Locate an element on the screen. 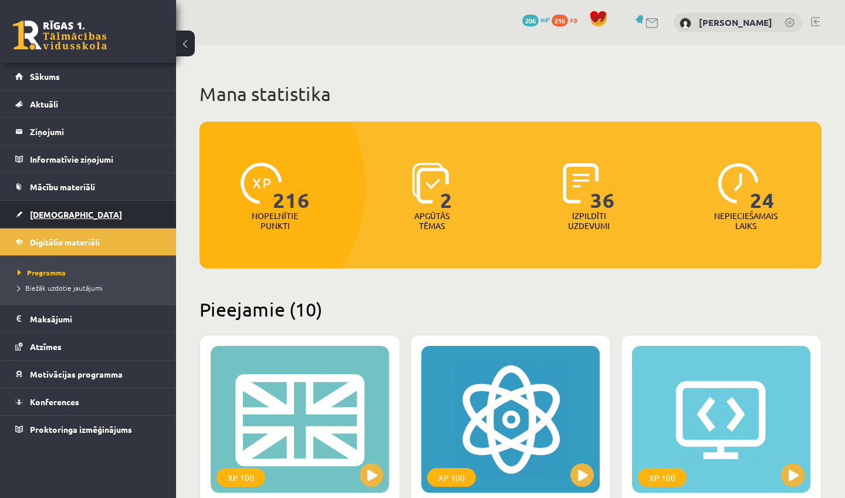 The width and height of the screenshot is (845, 498). a: Digitālie materiāli is located at coordinates (88, 242).